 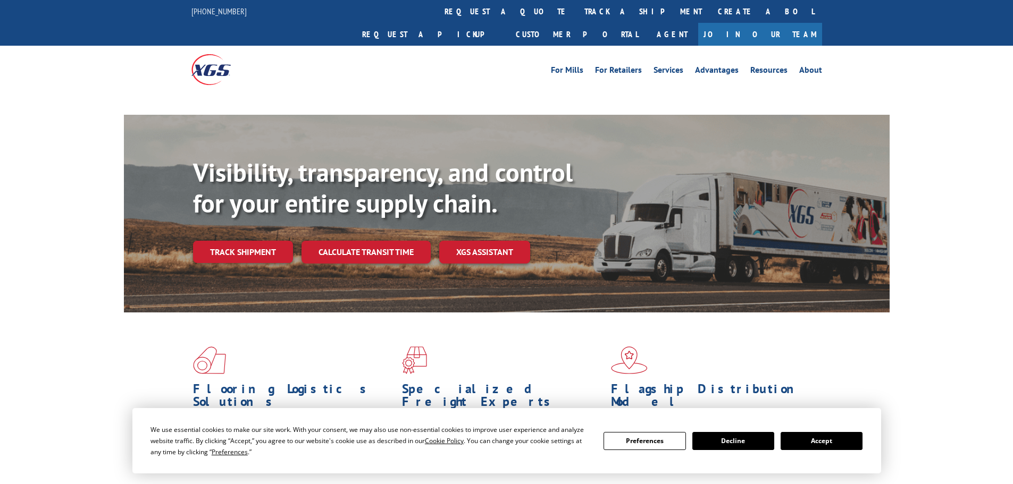 I want to click on a: Customer Portal, so click(x=577, y=34).